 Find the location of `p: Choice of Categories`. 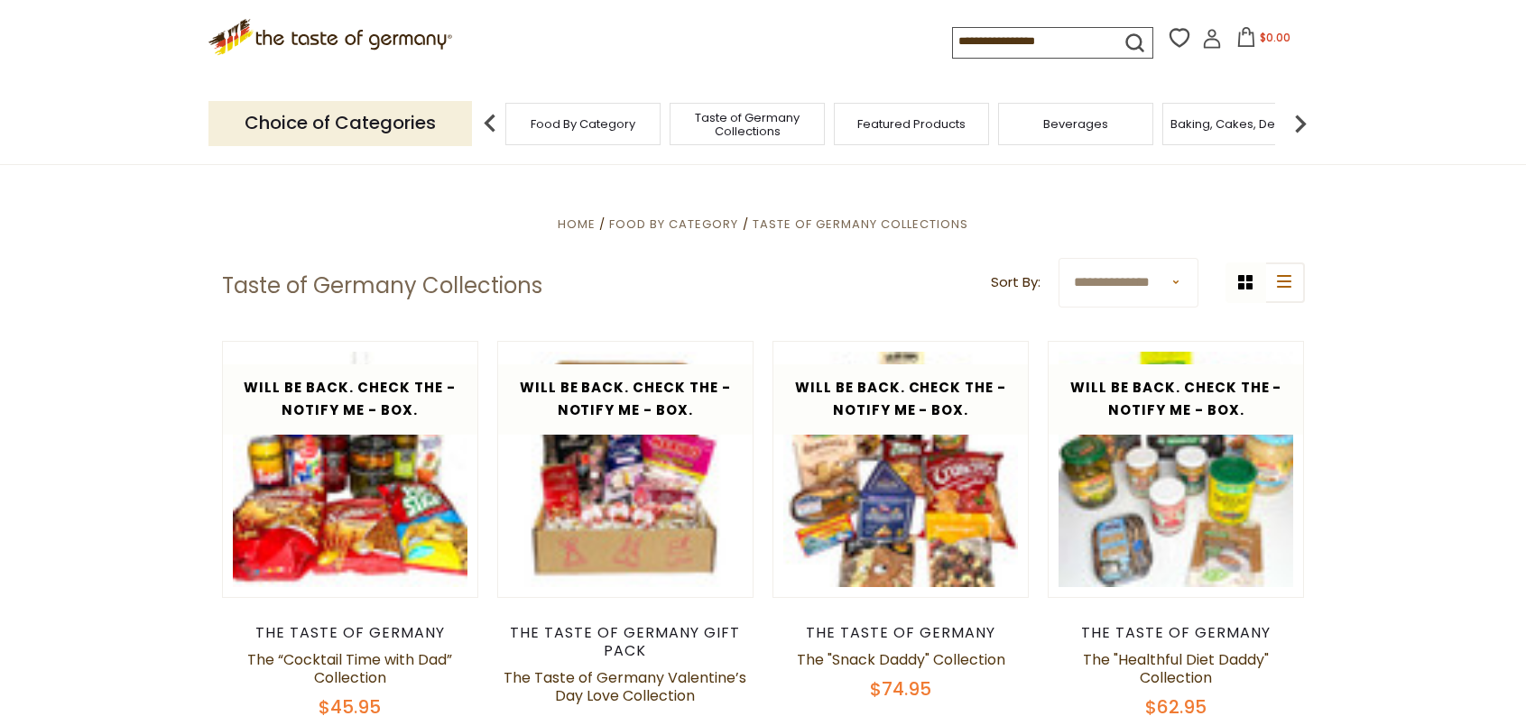

p: Choice of Categories is located at coordinates (340, 123).